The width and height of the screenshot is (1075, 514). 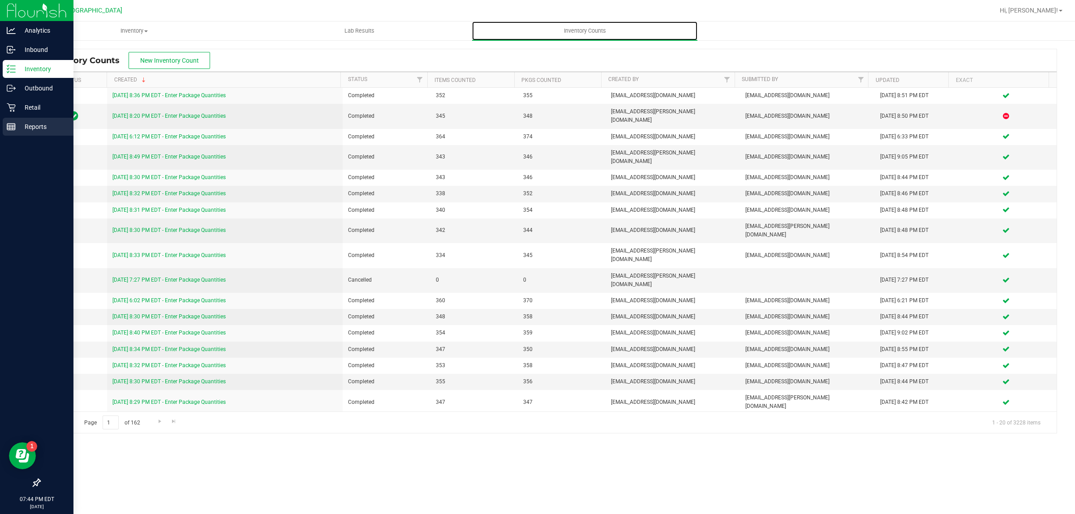 I want to click on span: 344, so click(x=561, y=230).